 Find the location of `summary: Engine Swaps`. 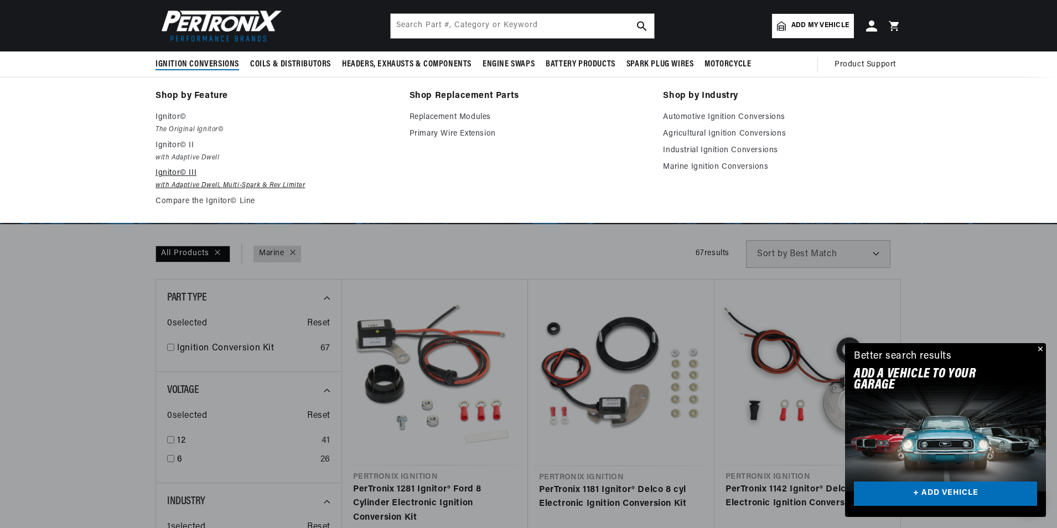

summary: Engine Swaps is located at coordinates (508, 64).